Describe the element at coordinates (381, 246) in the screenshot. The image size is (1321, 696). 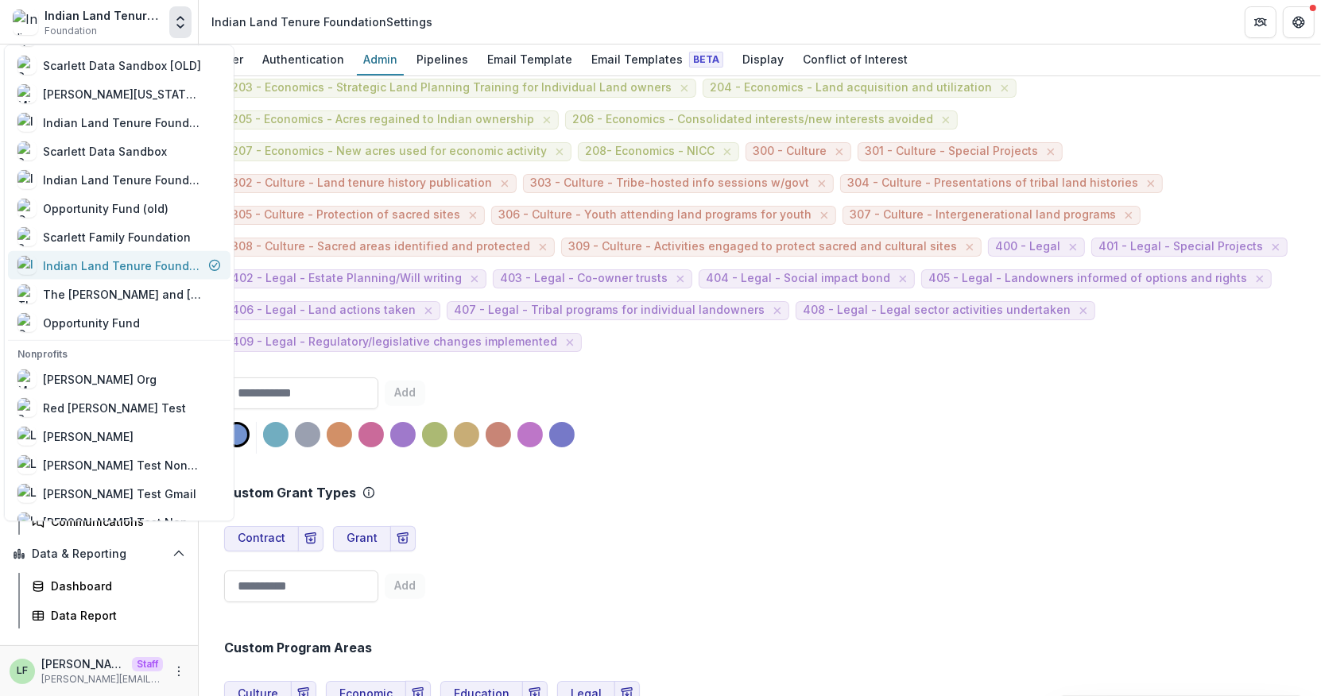
I see `span: 308 - Culture - Sacred areas identified and protected` at that location.